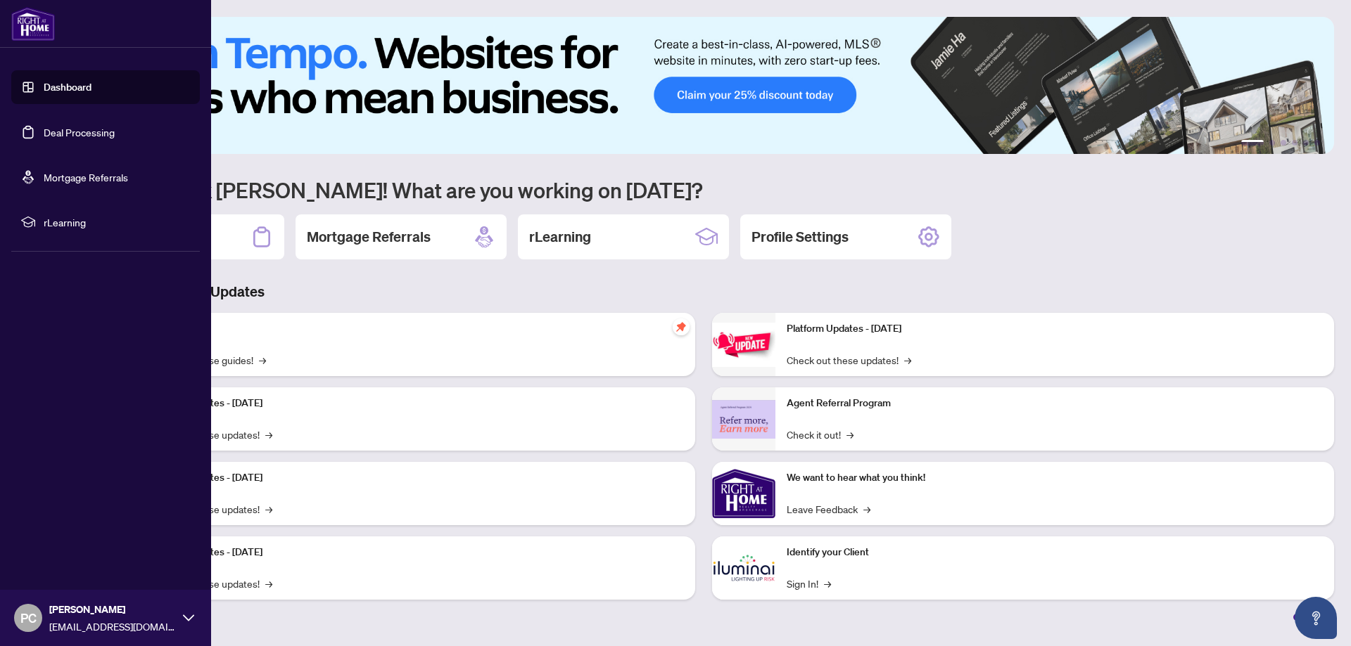  Describe the element at coordinates (1272, 143) in the screenshot. I see `button: 2` at that location.